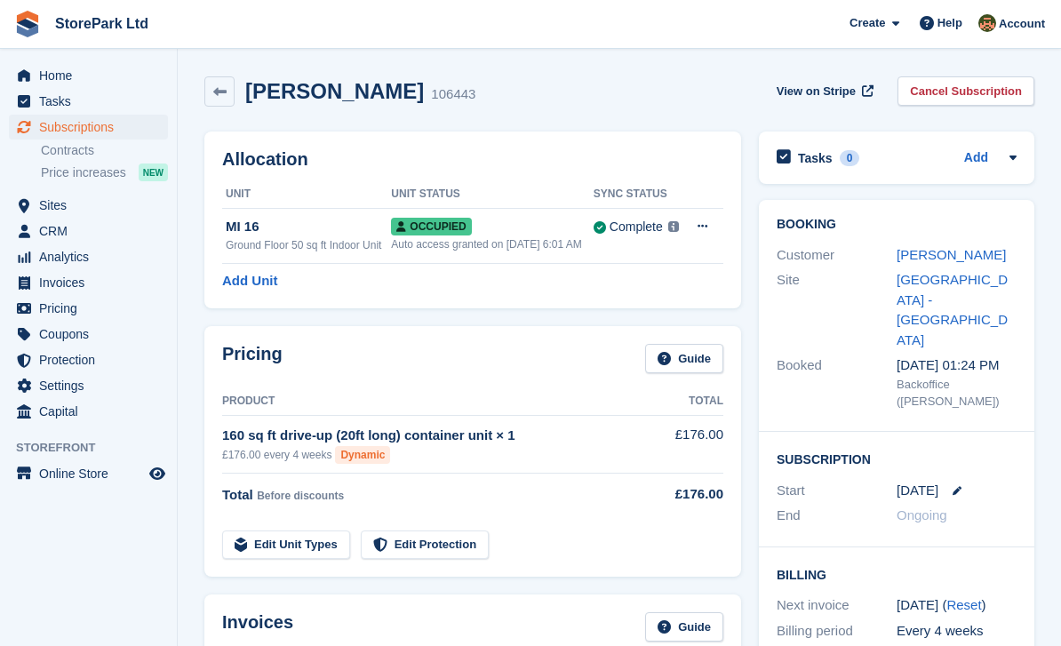 This screenshot has height=646, width=1061. I want to click on div: £176.00, so click(688, 494).